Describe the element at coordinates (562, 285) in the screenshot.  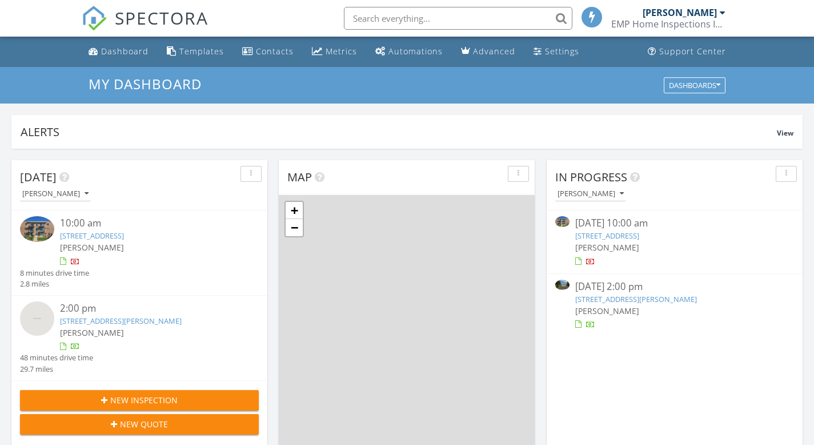
I see `img: 9363786%2Fcover_photos%2FagqwcY48xcuHcR6BnQyR%2Fsmall.jpg` at that location.